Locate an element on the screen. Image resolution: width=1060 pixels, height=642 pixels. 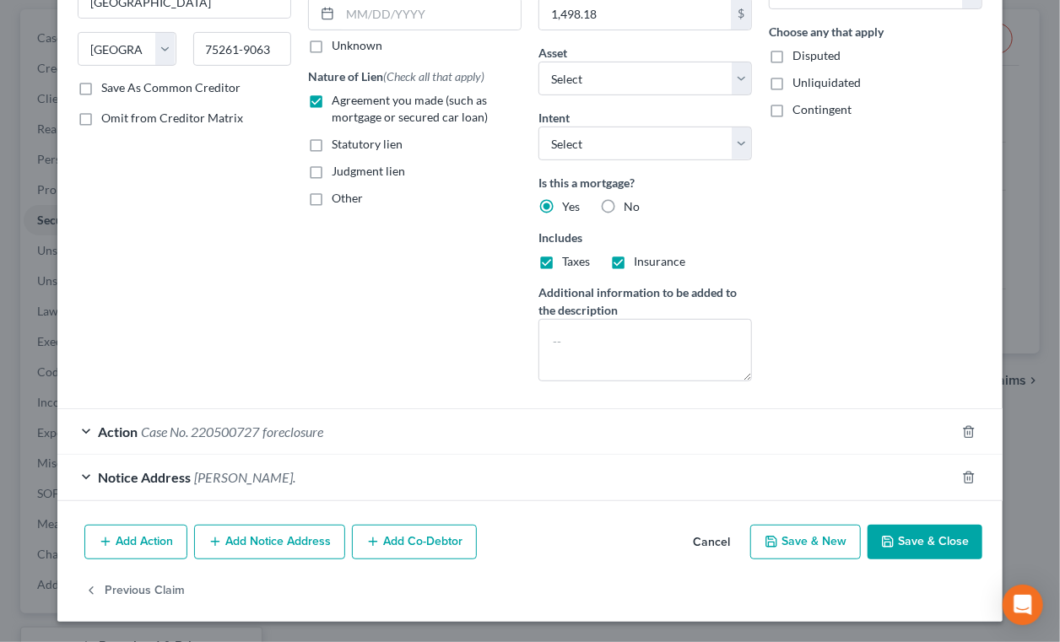
span: Notice Address is located at coordinates (144, 477).